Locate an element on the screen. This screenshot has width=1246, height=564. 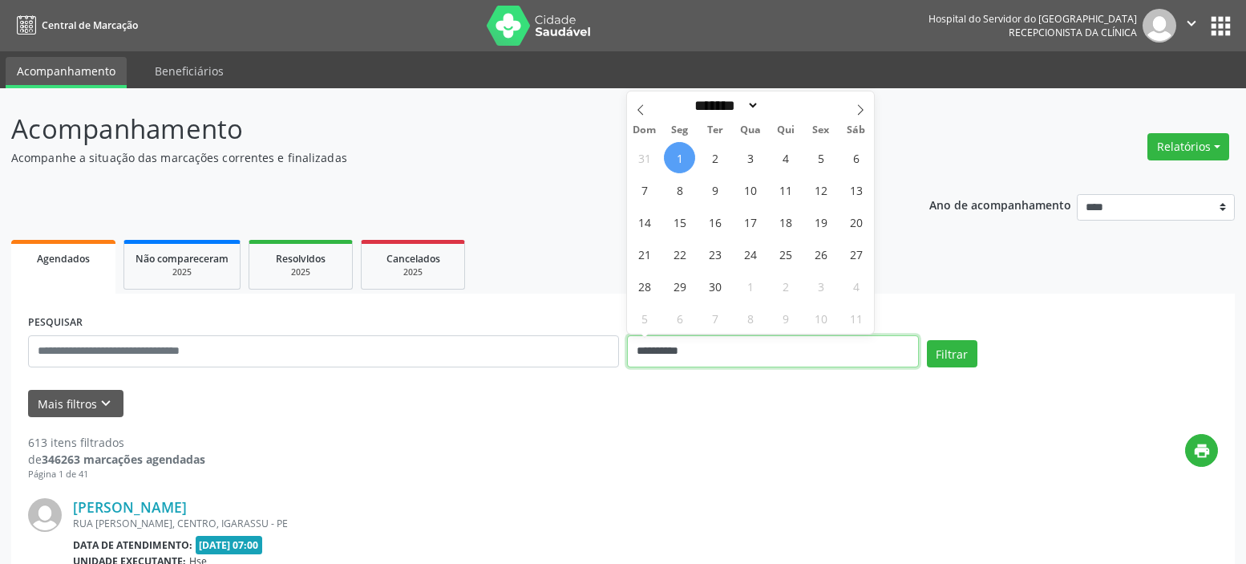
a: Beneficiários is located at coordinates (189, 71).